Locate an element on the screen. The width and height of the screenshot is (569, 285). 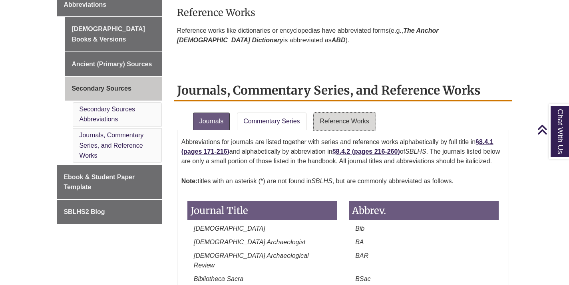
em: Bib is located at coordinates (360, 229).